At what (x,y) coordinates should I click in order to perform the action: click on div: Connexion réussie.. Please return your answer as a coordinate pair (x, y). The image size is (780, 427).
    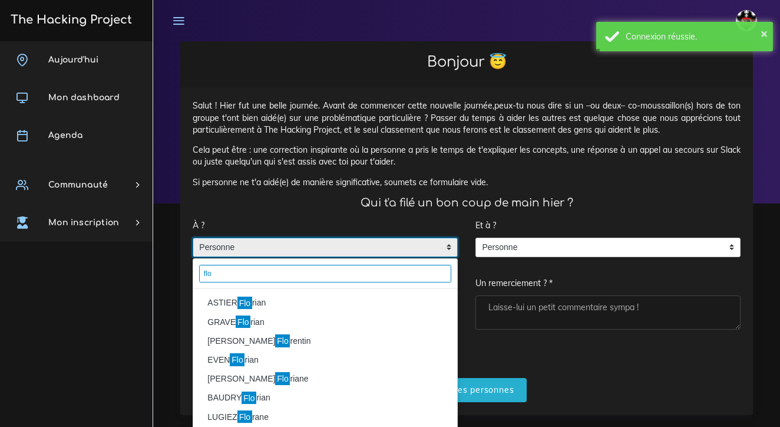
    Looking at the image, I should click on (695, 37).